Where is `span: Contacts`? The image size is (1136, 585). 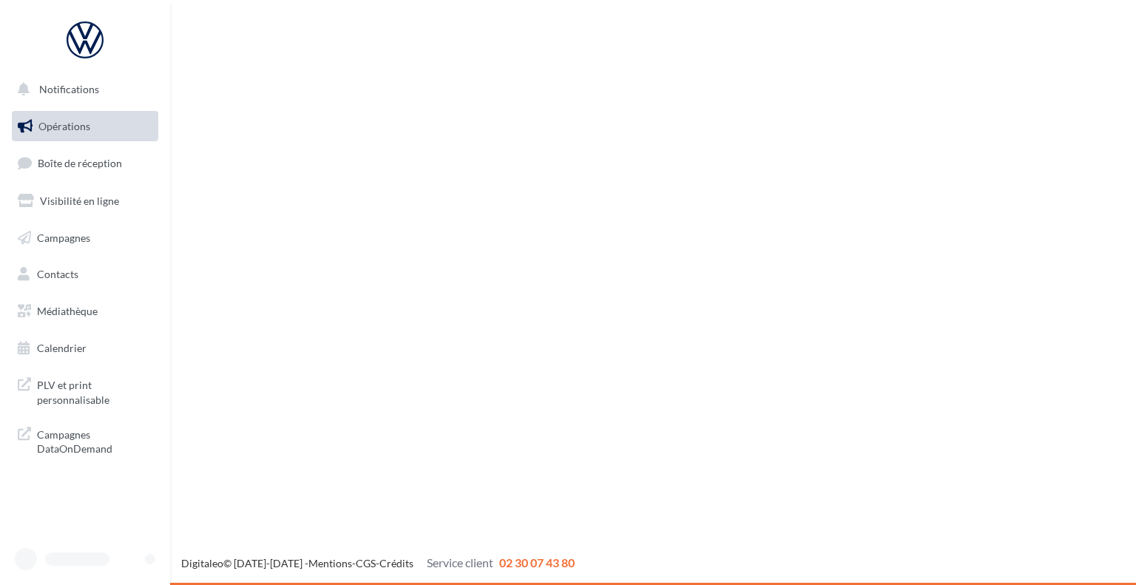
span: Contacts is located at coordinates (58, 274).